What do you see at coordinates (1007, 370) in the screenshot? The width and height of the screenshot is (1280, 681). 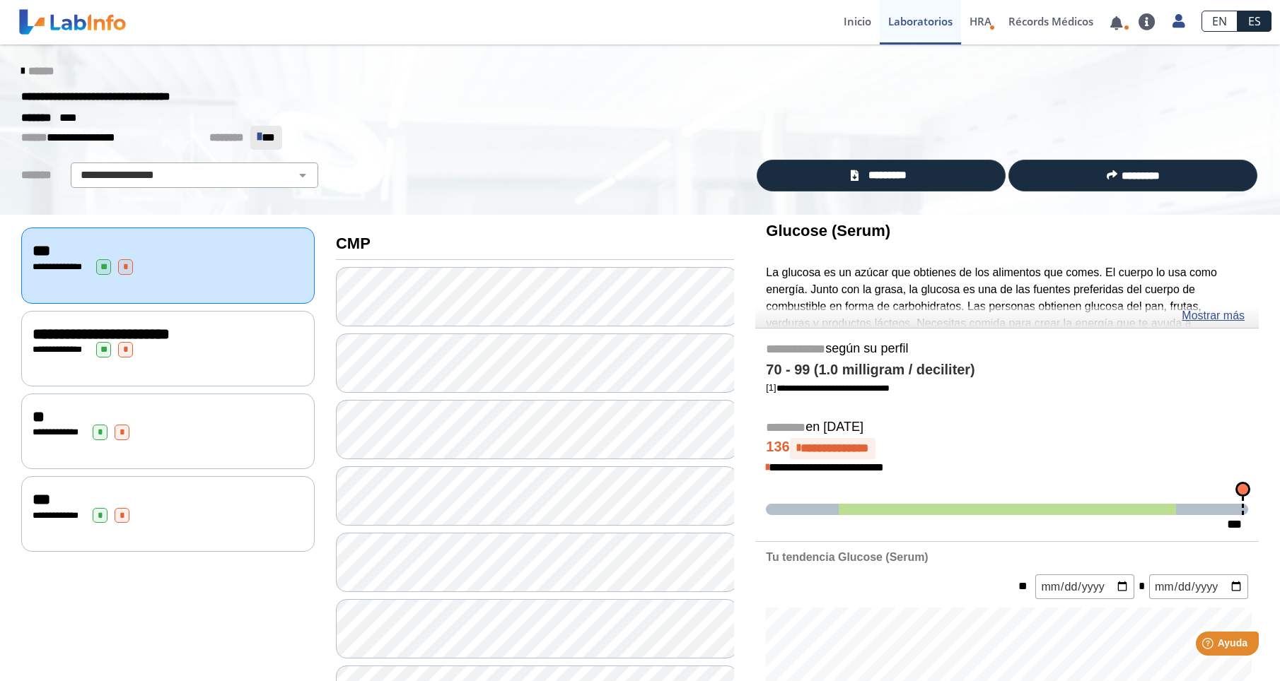 I see `h4: 70 - 99 (1.0 milligram / deciliter)` at bounding box center [1007, 370].